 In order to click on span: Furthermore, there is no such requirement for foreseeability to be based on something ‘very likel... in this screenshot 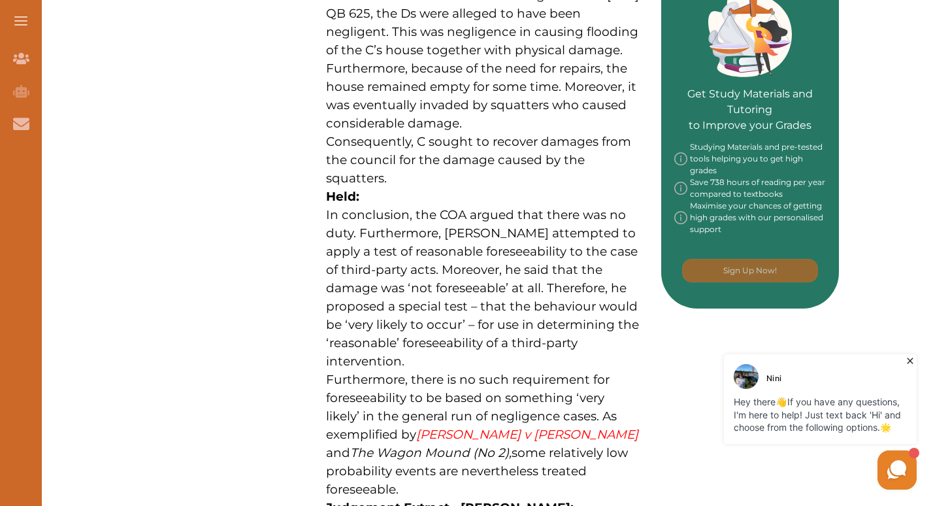, I will do `click(482, 434)`.